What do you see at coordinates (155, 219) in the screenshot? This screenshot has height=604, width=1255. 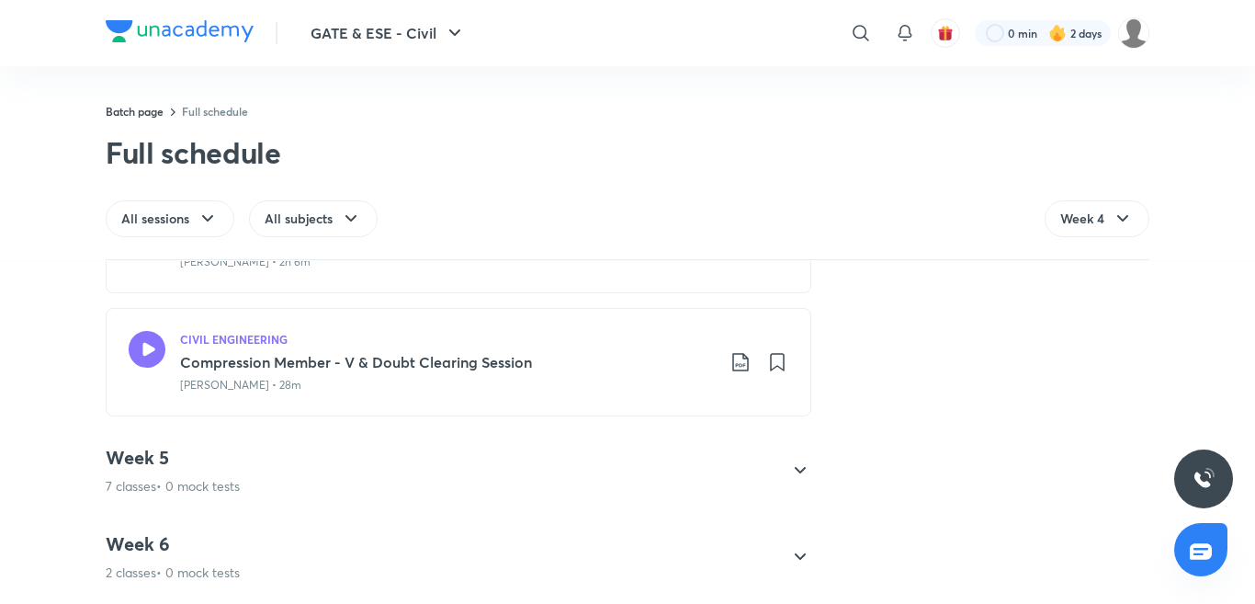 I see `span: All sessions` at bounding box center [155, 219].